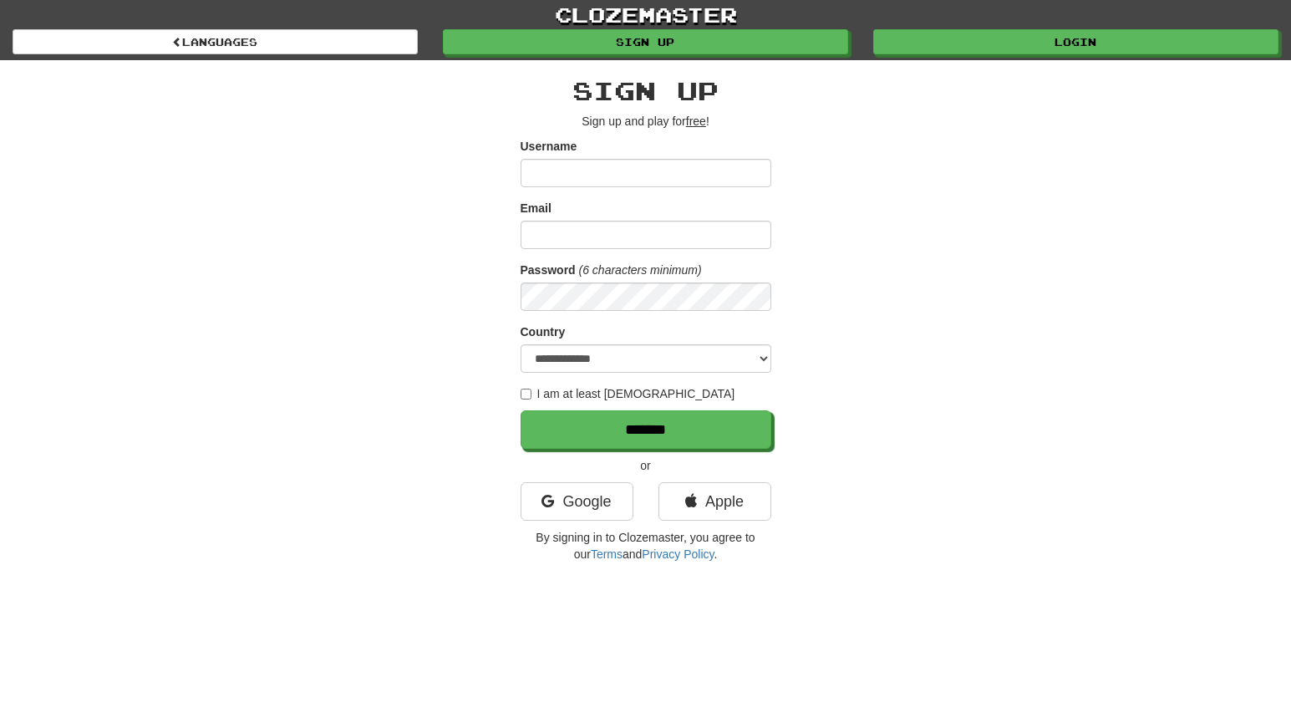 The width and height of the screenshot is (1291, 728). Describe the element at coordinates (646, 90) in the screenshot. I see `h2: Sign up` at that location.